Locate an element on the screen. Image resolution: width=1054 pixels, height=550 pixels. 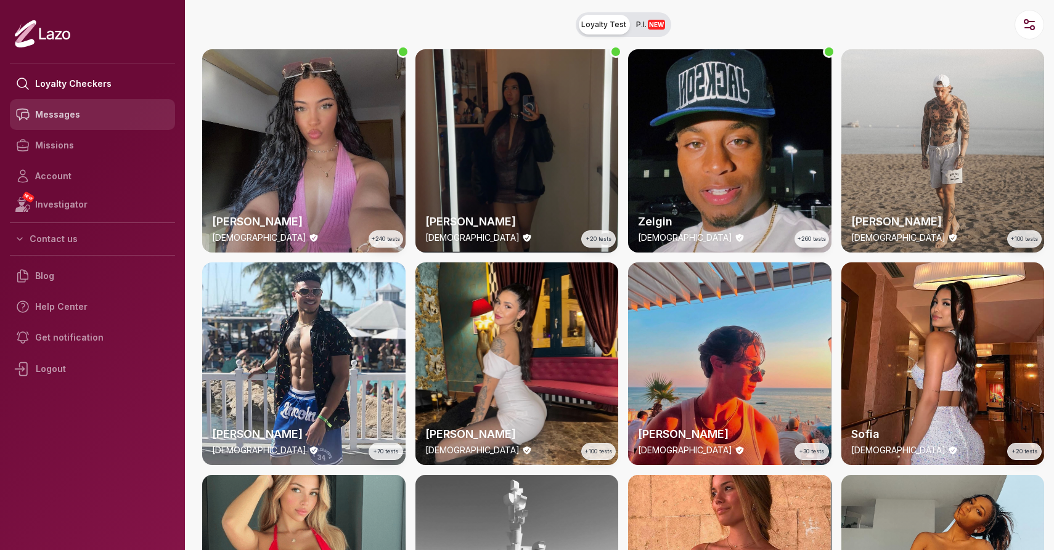
button: Contact us is located at coordinates (92, 239).